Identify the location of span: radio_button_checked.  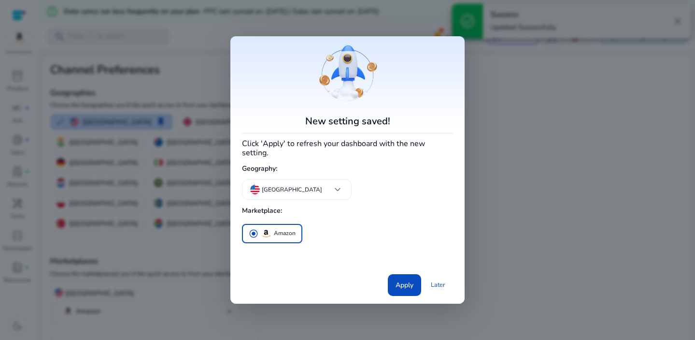
(254, 233).